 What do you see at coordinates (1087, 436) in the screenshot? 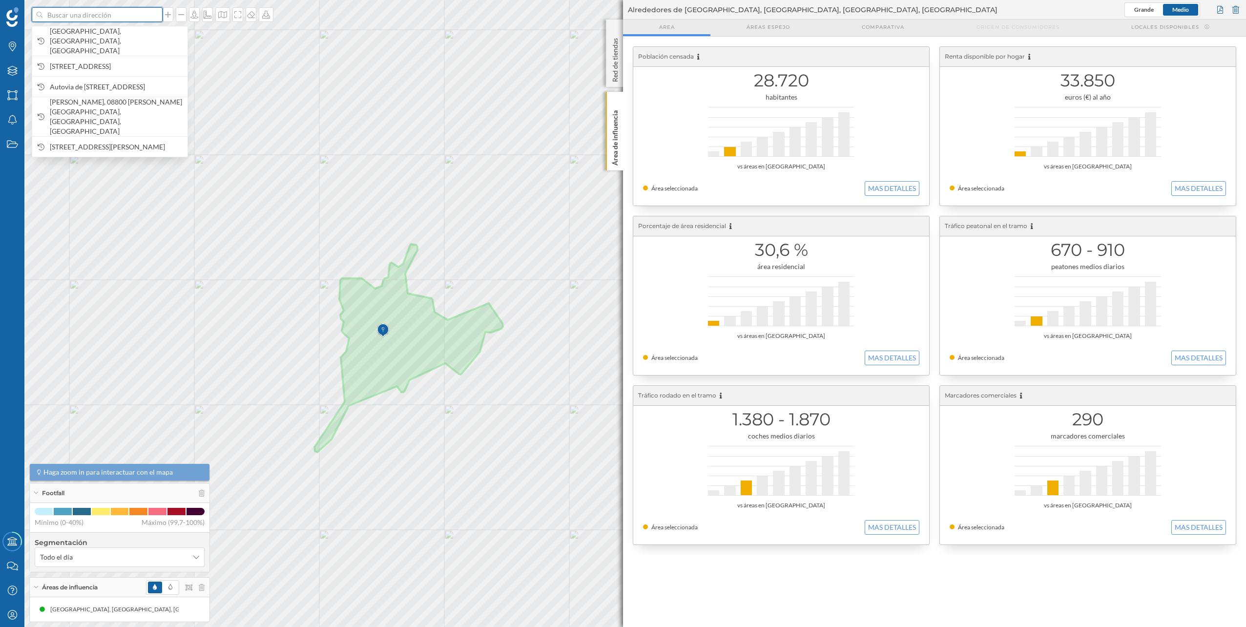
I see `div: marcadores comerciales` at bounding box center [1087, 436].